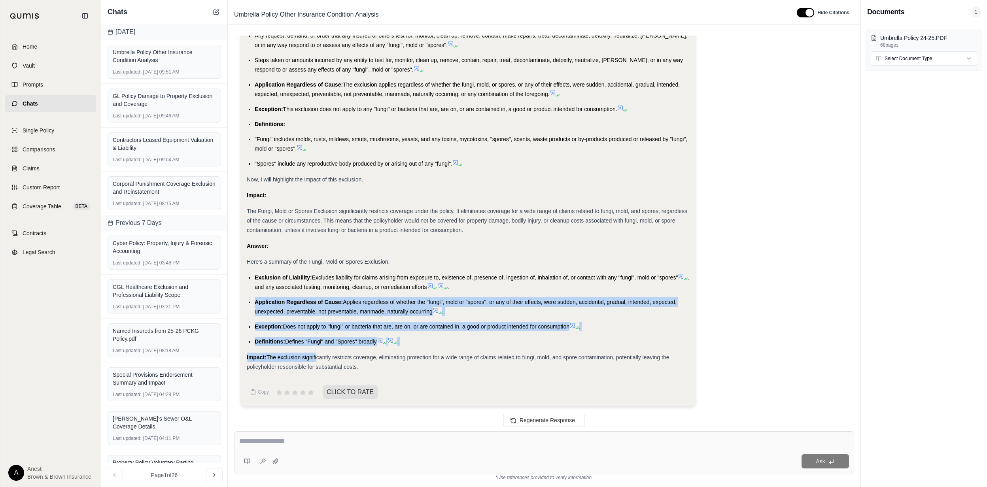 Image resolution: width=987 pixels, height=487 pixels. What do you see at coordinates (51, 169) in the screenshot?
I see `a: Claims` at bounding box center [51, 169].